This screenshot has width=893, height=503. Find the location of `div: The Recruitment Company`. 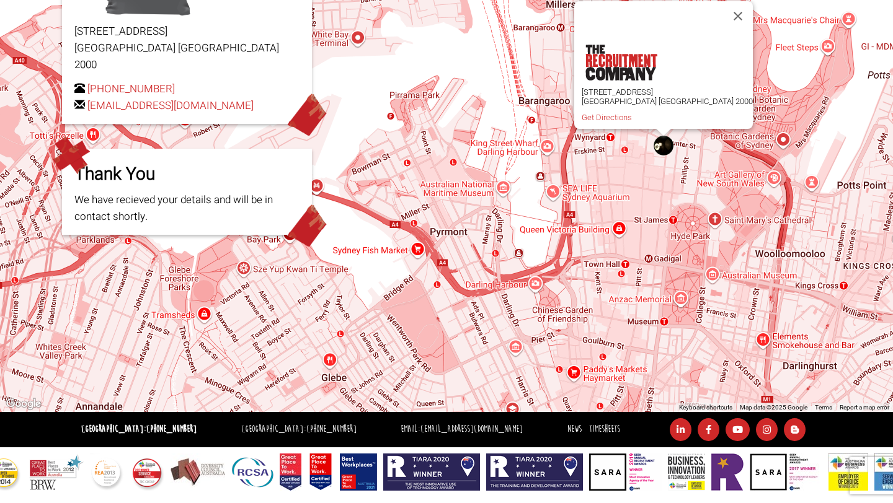

div: The Recruitment Company is located at coordinates (663, 146).